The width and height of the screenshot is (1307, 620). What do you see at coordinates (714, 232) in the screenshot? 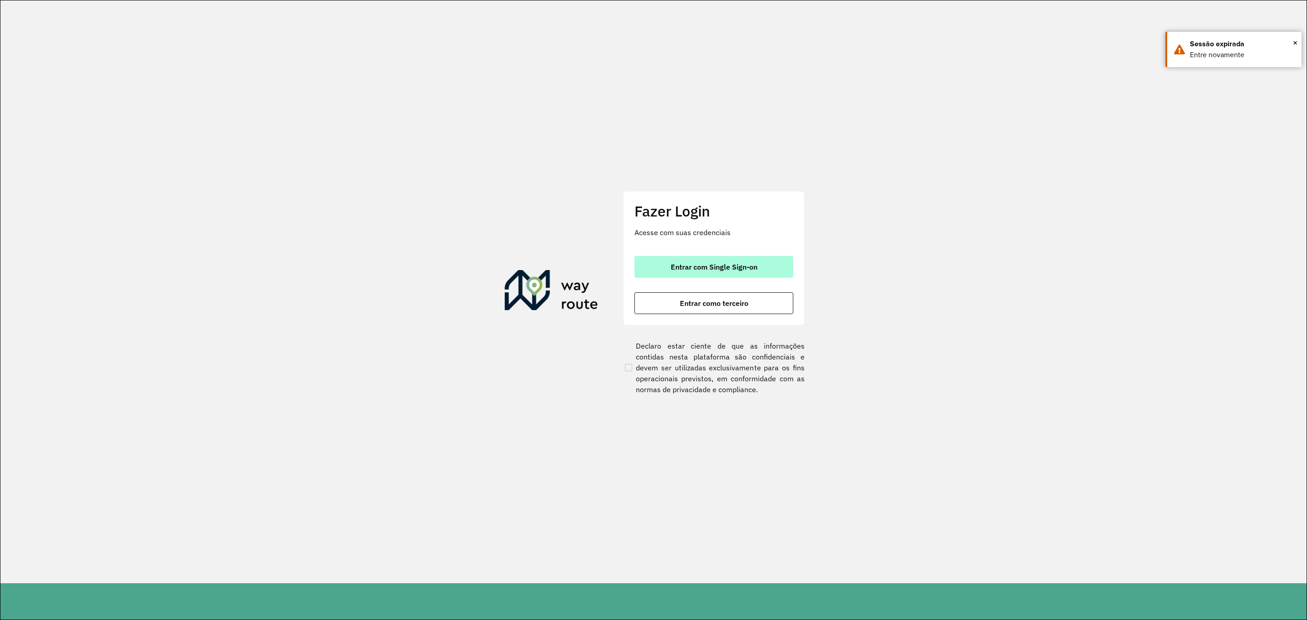
I see `p: Acesse com suas credenciais` at bounding box center [714, 232].